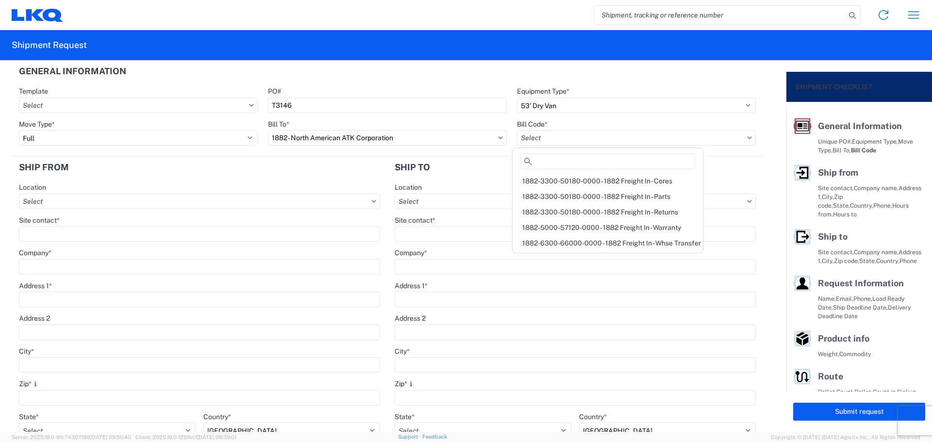 This screenshot has width=932, height=442. Describe the element at coordinates (72, 71) in the screenshot. I see `h2: General Information` at that location.